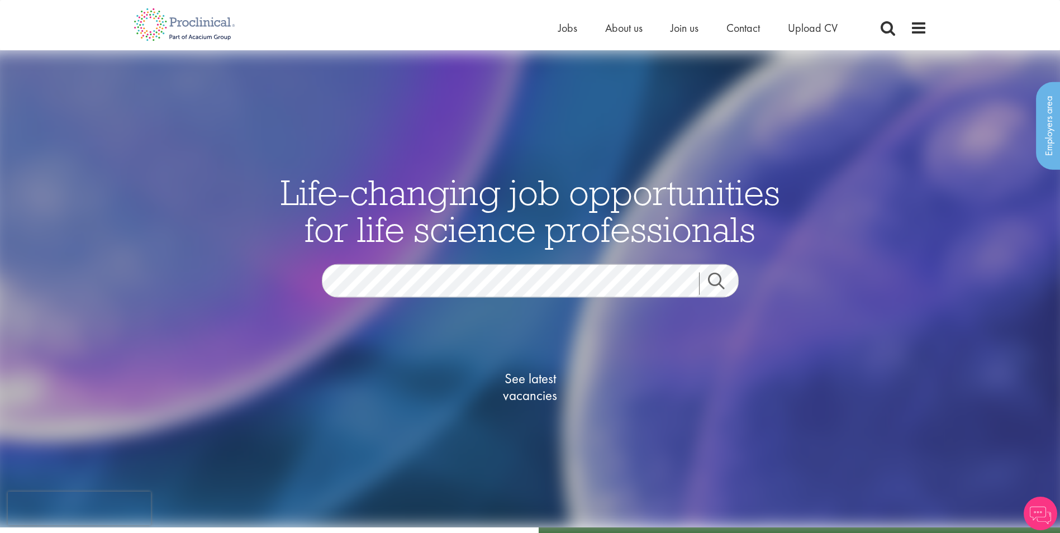 The height and width of the screenshot is (533, 1060). I want to click on a: About us, so click(624, 28).